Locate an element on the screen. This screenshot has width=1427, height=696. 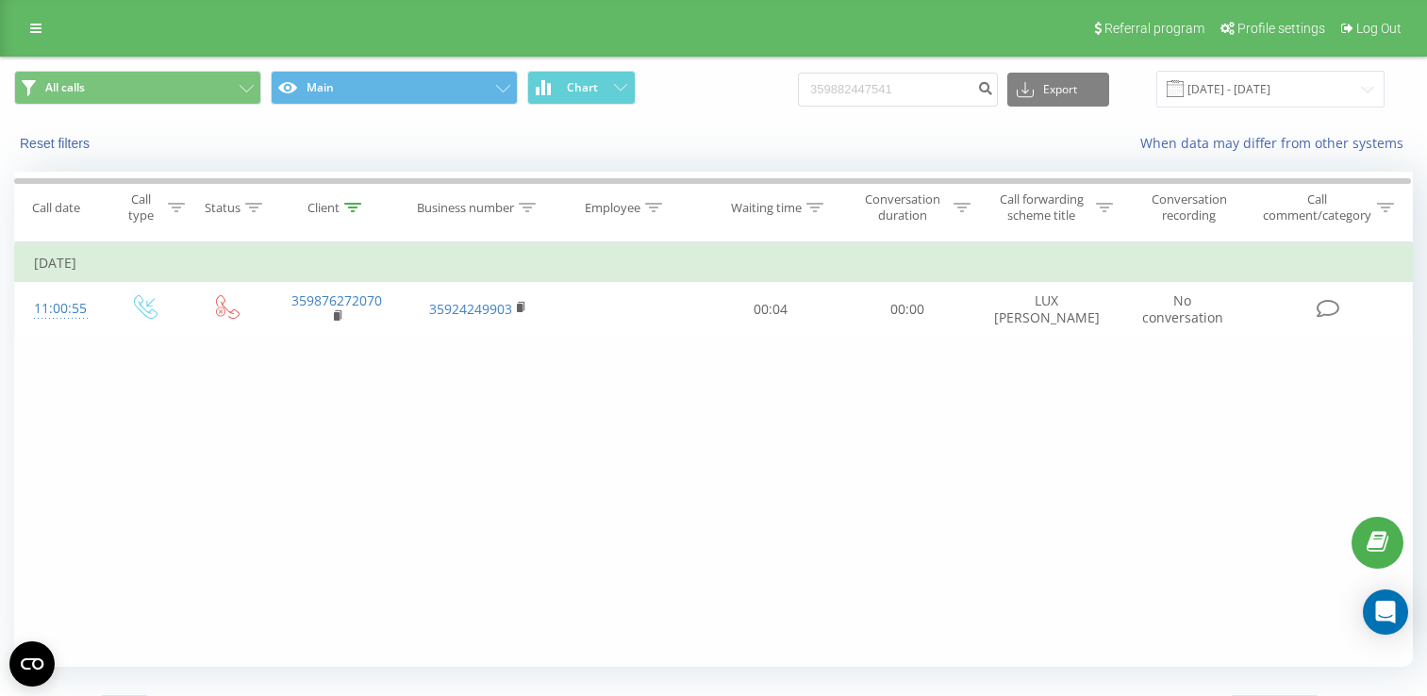
div: Client is located at coordinates (323, 207).